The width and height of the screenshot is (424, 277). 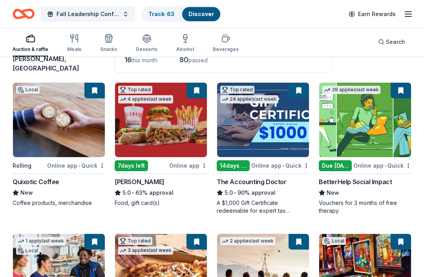 What do you see at coordinates (185, 44) in the screenshot?
I see `button: Alcohol` at bounding box center [185, 44].